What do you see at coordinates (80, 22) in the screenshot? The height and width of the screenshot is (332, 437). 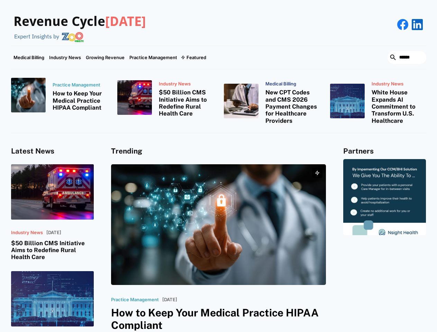 I see `h3: Revenue Cycle` at bounding box center [80, 22].